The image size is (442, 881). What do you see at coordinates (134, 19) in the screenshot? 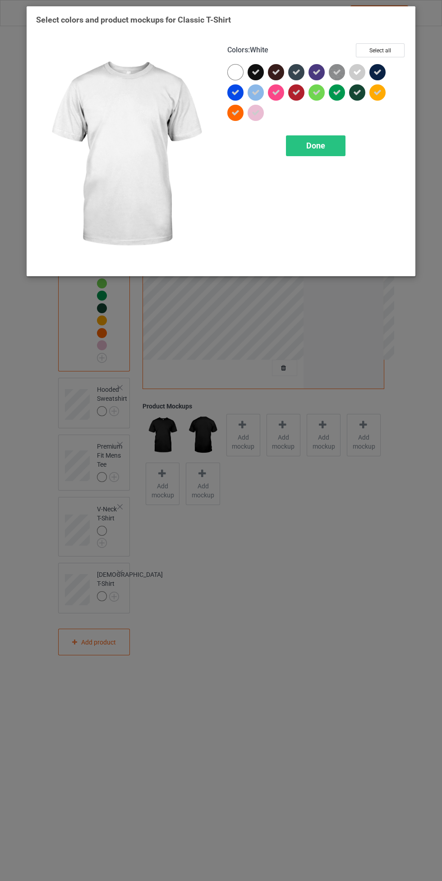
I see `span: Select colors and product mockups for Classic T-Shirt` at bounding box center [134, 19].